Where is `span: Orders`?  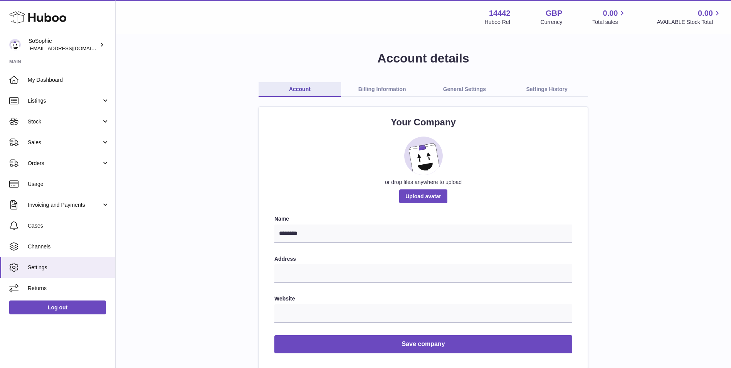
span: Orders is located at coordinates (64, 163).